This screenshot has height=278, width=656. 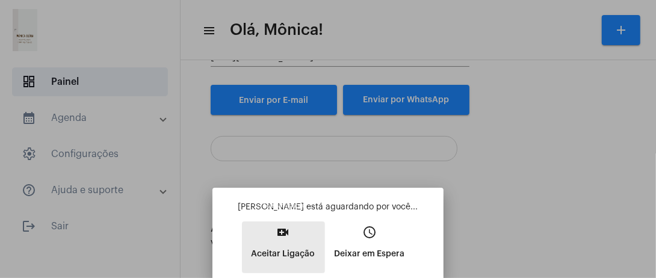 What do you see at coordinates (370, 254) in the screenshot?
I see `p: Deixar em Espera` at bounding box center [370, 254].